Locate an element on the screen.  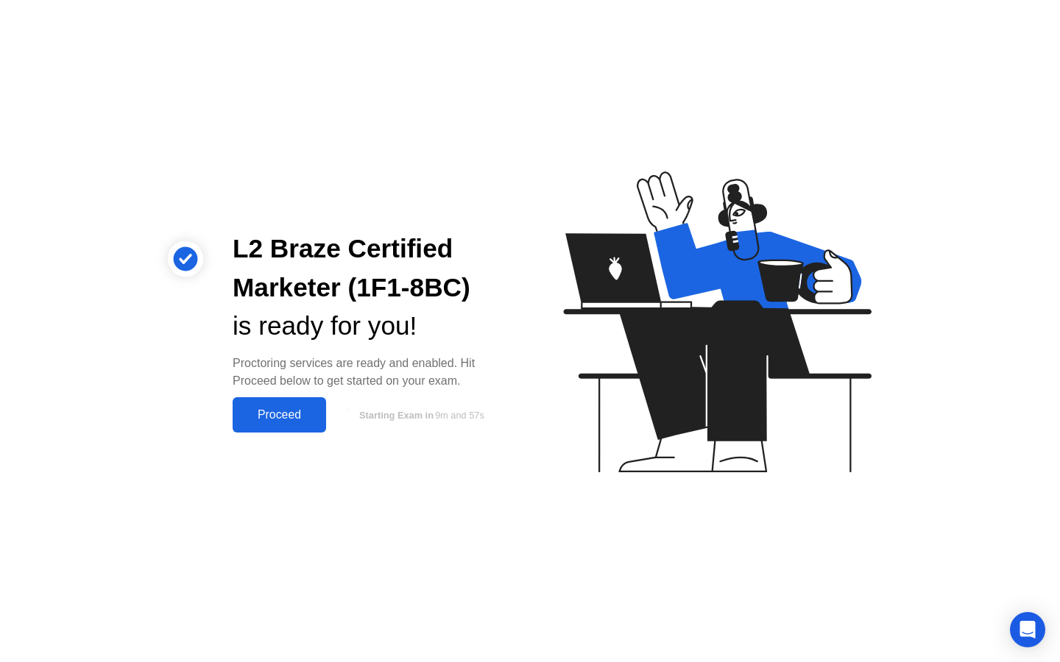
span: 9m and 57s is located at coordinates (459, 415).